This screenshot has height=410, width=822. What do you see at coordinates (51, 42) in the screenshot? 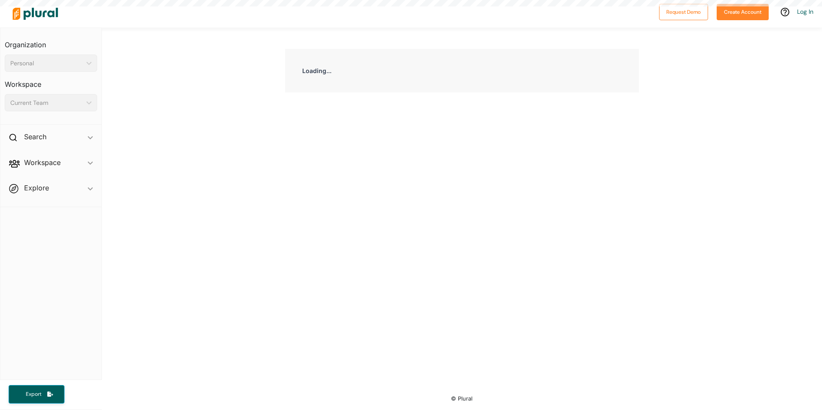
I see `h3: Organization` at bounding box center [51, 42].